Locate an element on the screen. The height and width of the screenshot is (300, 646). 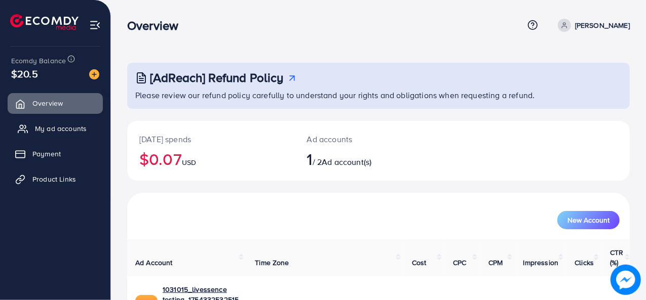
span: New Account is located at coordinates (588, 220).